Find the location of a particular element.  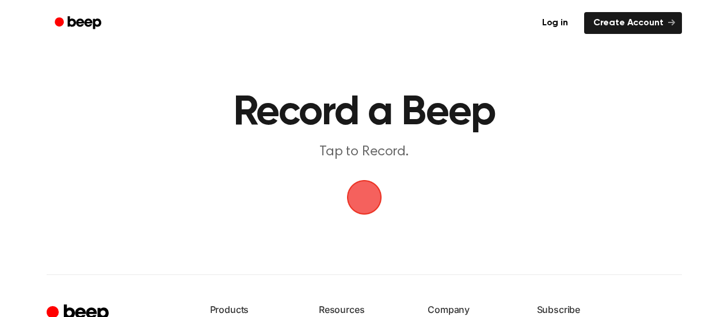

h6: Resources is located at coordinates (364, 310).